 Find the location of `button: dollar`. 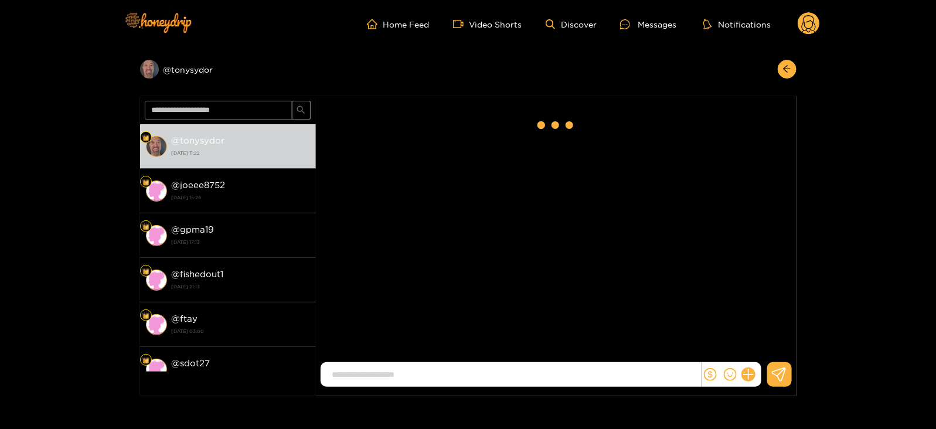

button: dollar is located at coordinates (710, 375).